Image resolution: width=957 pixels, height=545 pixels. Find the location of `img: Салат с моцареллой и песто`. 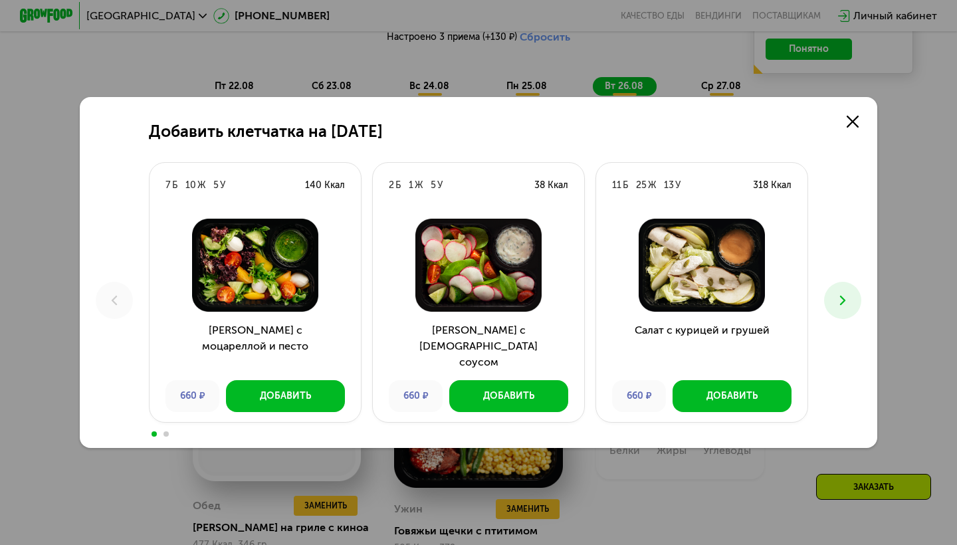

img: Салат с моцареллой и песто is located at coordinates (255, 265).